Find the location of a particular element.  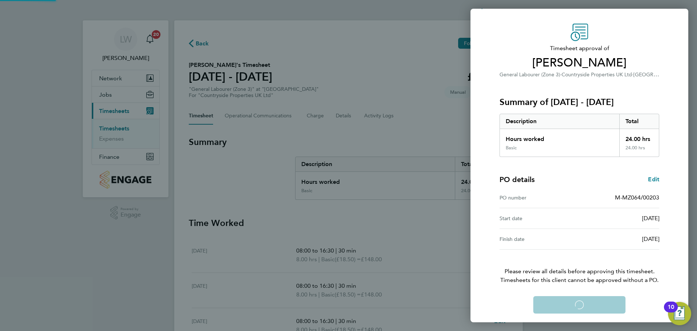

span: Timesheet approval of is located at coordinates (579, 48).